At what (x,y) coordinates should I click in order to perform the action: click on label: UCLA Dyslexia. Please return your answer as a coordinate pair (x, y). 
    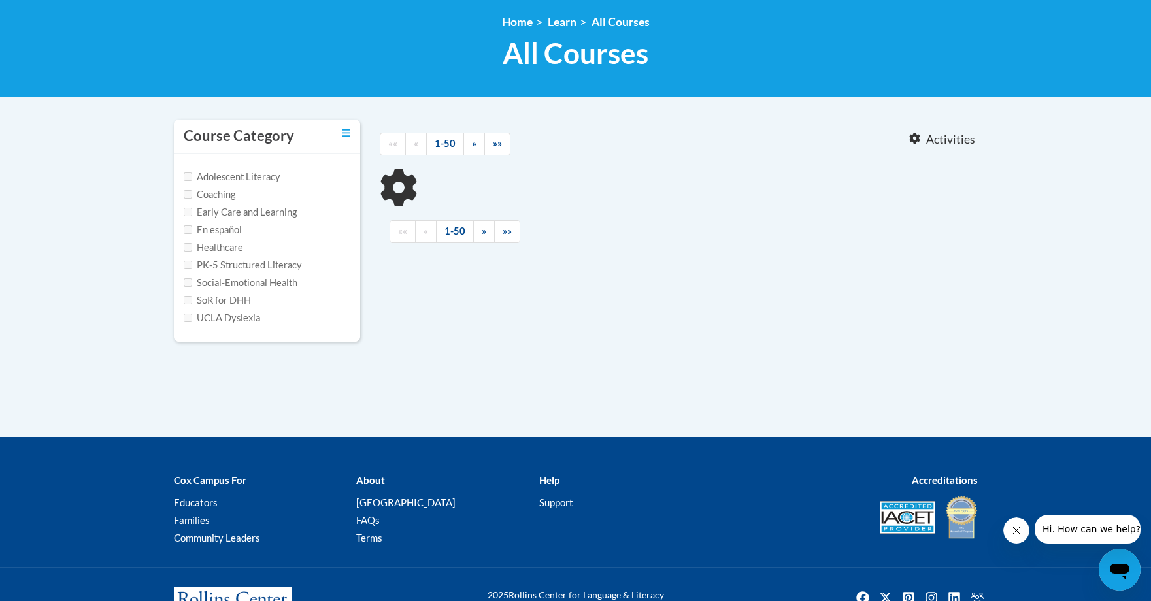
    Looking at the image, I should click on (222, 318).